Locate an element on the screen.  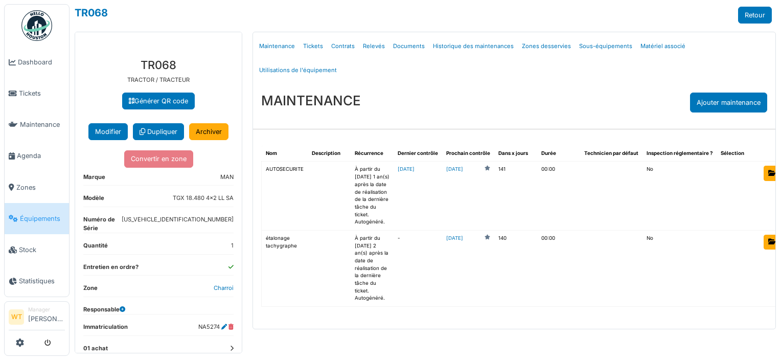
th: Description is located at coordinates (329, 153).